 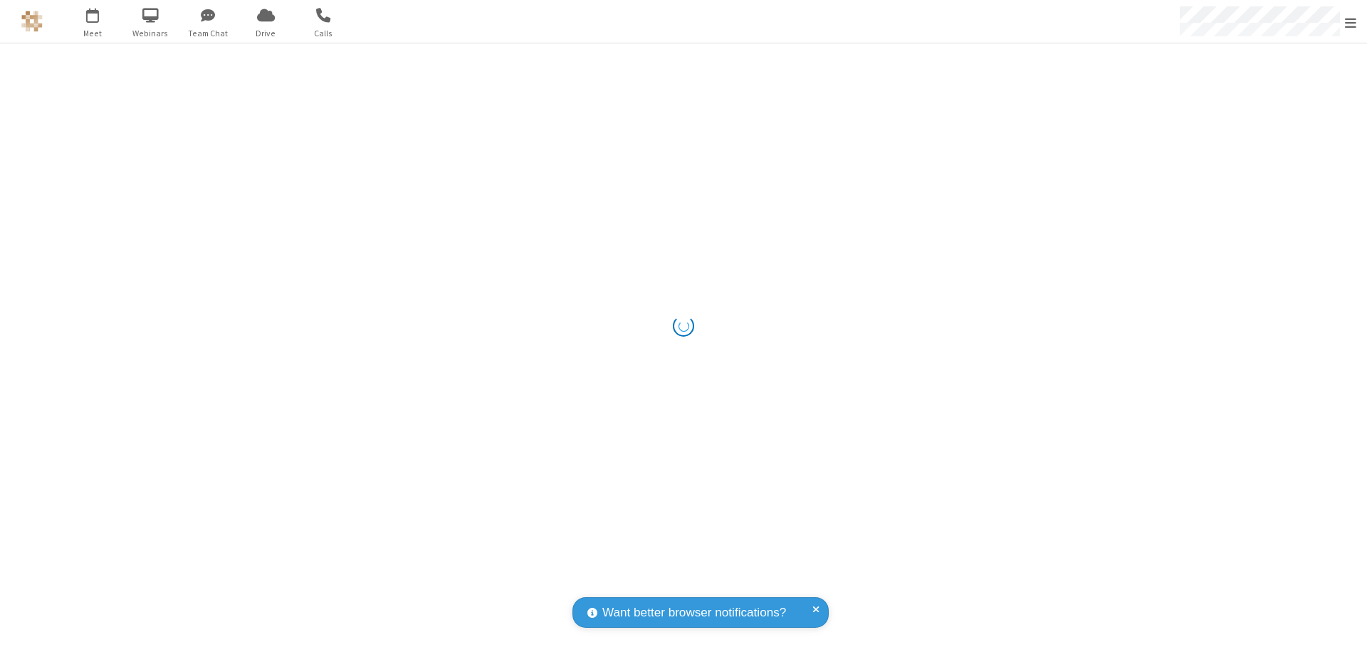 What do you see at coordinates (93, 33) in the screenshot?
I see `span: Meet` at bounding box center [93, 33].